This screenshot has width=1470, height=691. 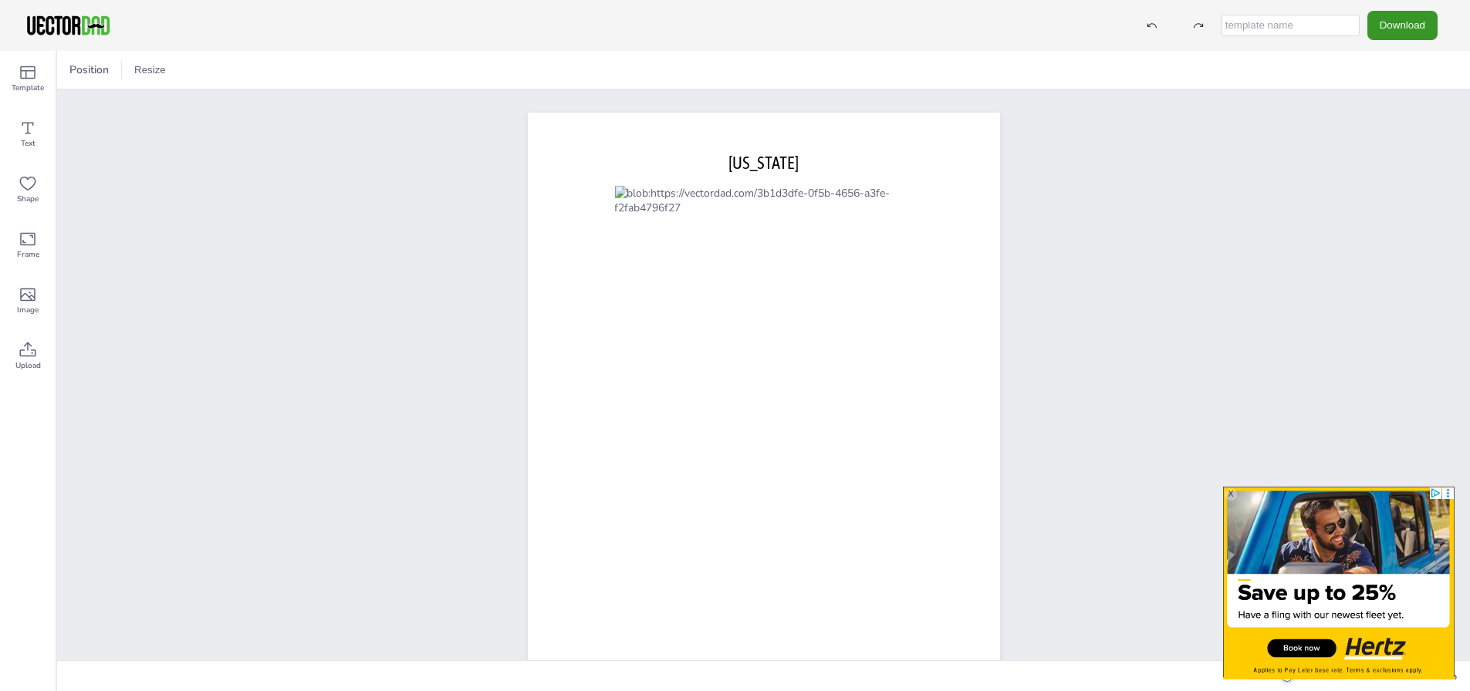 I want to click on button: Download, so click(x=1402, y=25).